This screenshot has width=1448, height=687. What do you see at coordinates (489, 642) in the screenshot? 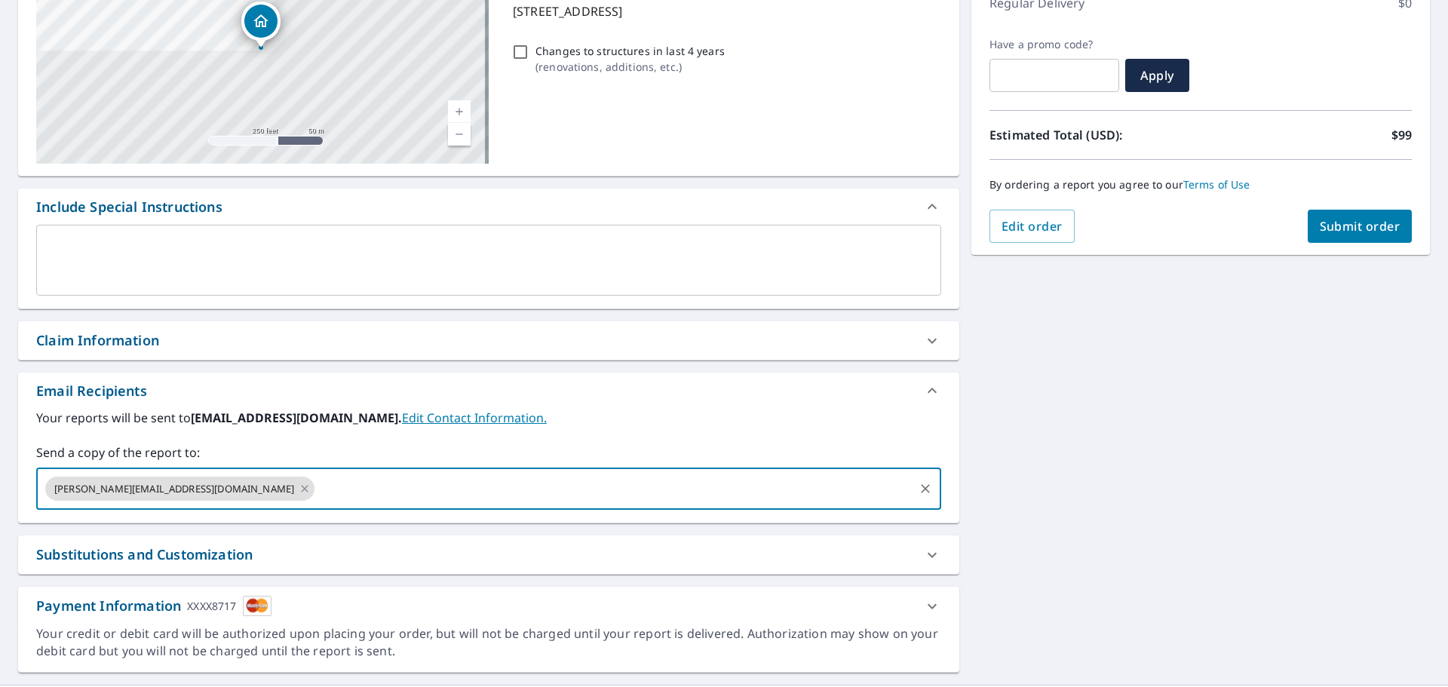
I see `div: Your credit or debit card will be authorized upon placing your order, but will not be charged unt...` at bounding box center [489, 642].